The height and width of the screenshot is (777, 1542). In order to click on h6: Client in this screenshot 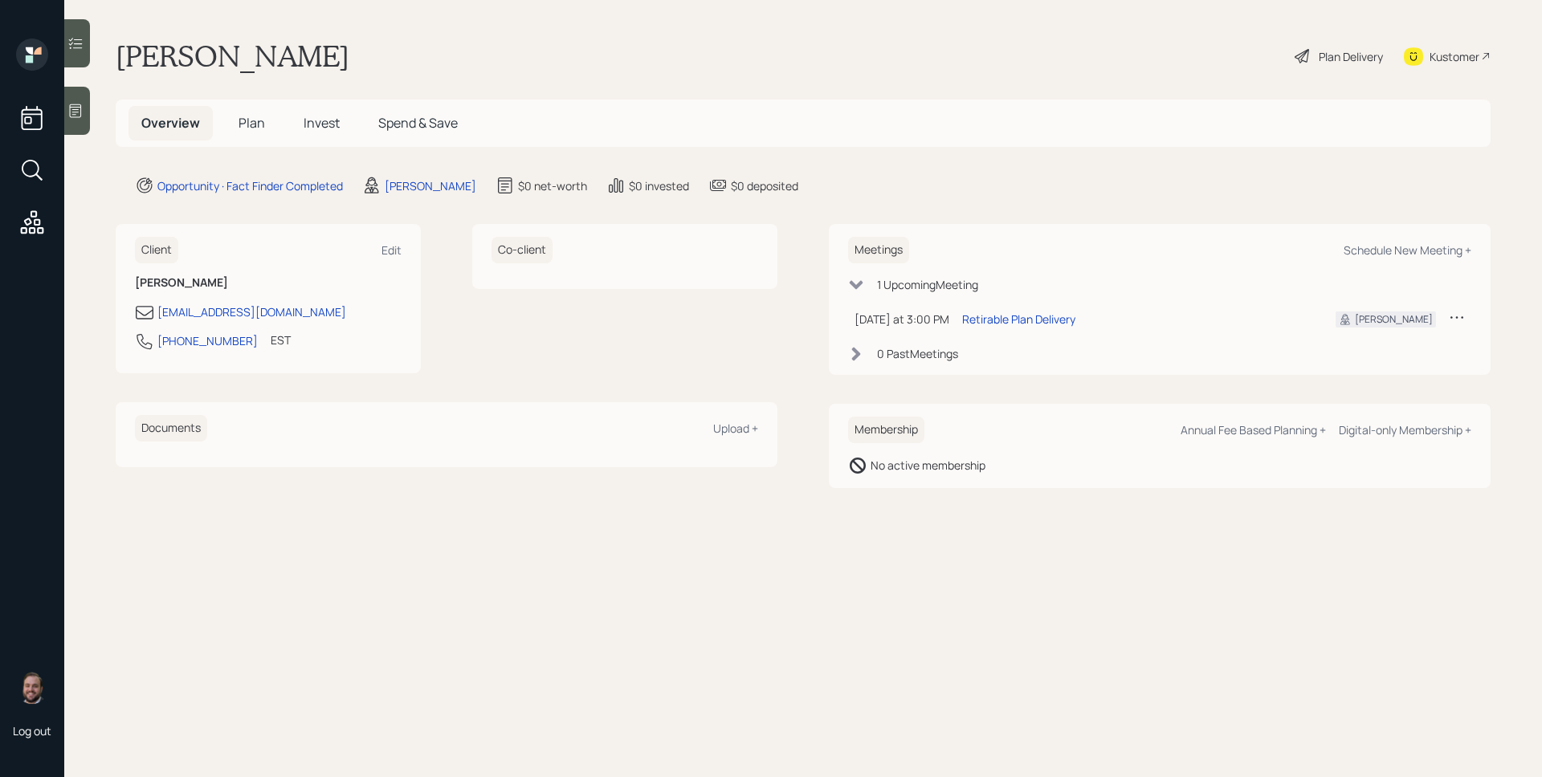, I will do `click(157, 250)`.